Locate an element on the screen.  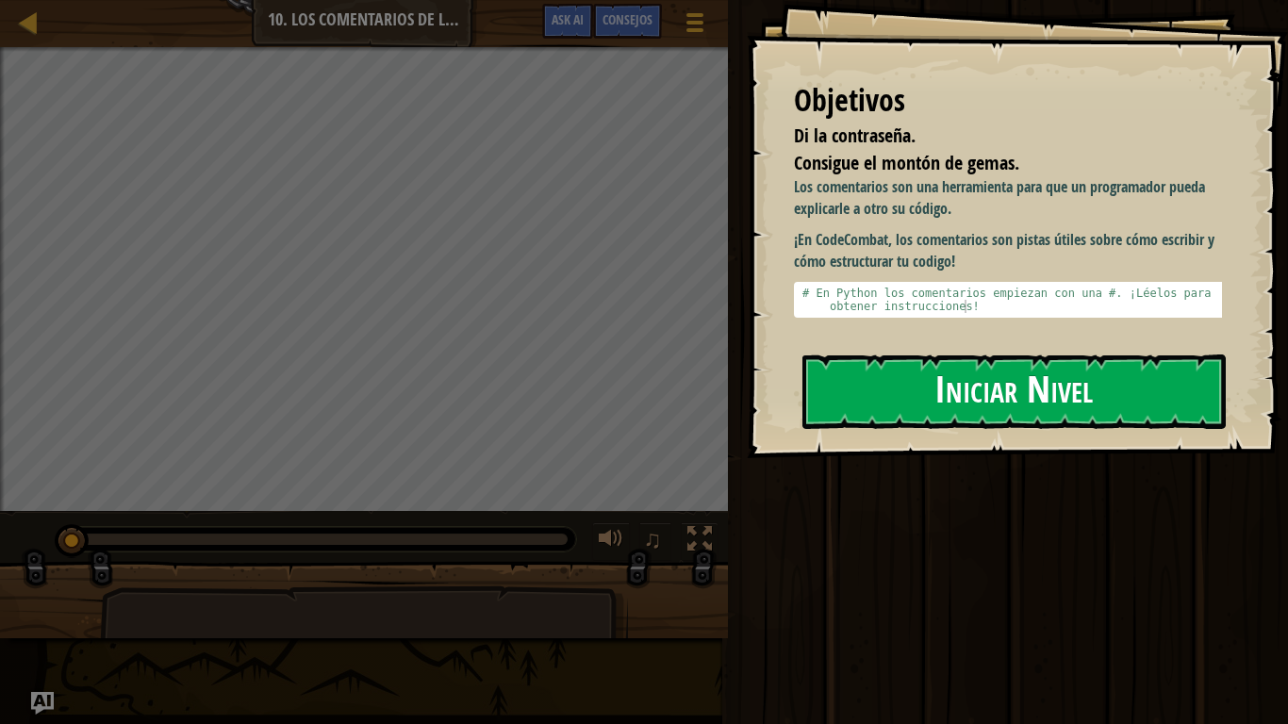
button: Ajustar volúmen is located at coordinates (611, 541).